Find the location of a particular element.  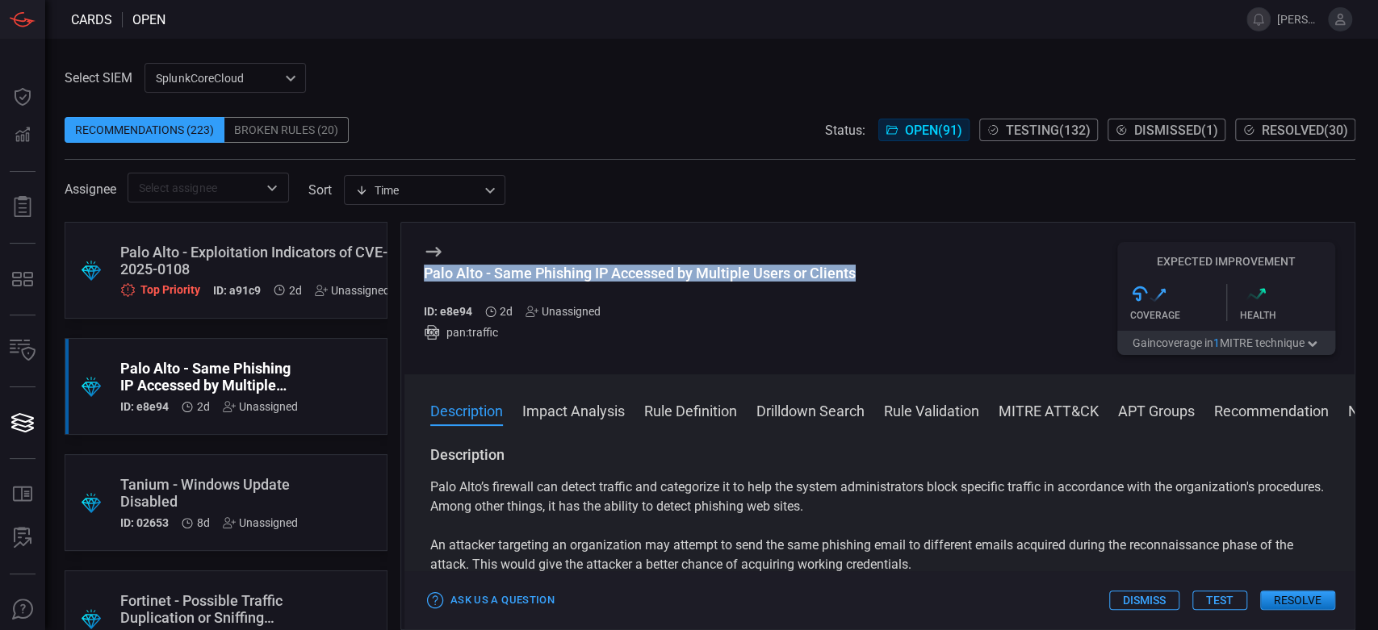

div: Broken Rules (20) is located at coordinates (286, 130).